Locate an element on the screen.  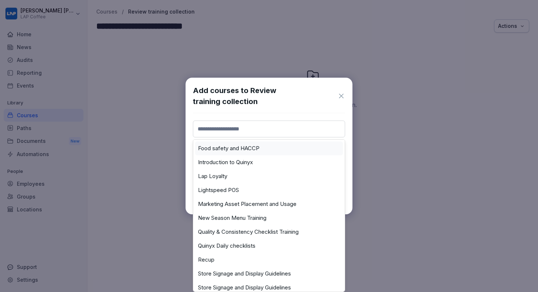
label: Quinyx Daily checklists is located at coordinates (227, 246).